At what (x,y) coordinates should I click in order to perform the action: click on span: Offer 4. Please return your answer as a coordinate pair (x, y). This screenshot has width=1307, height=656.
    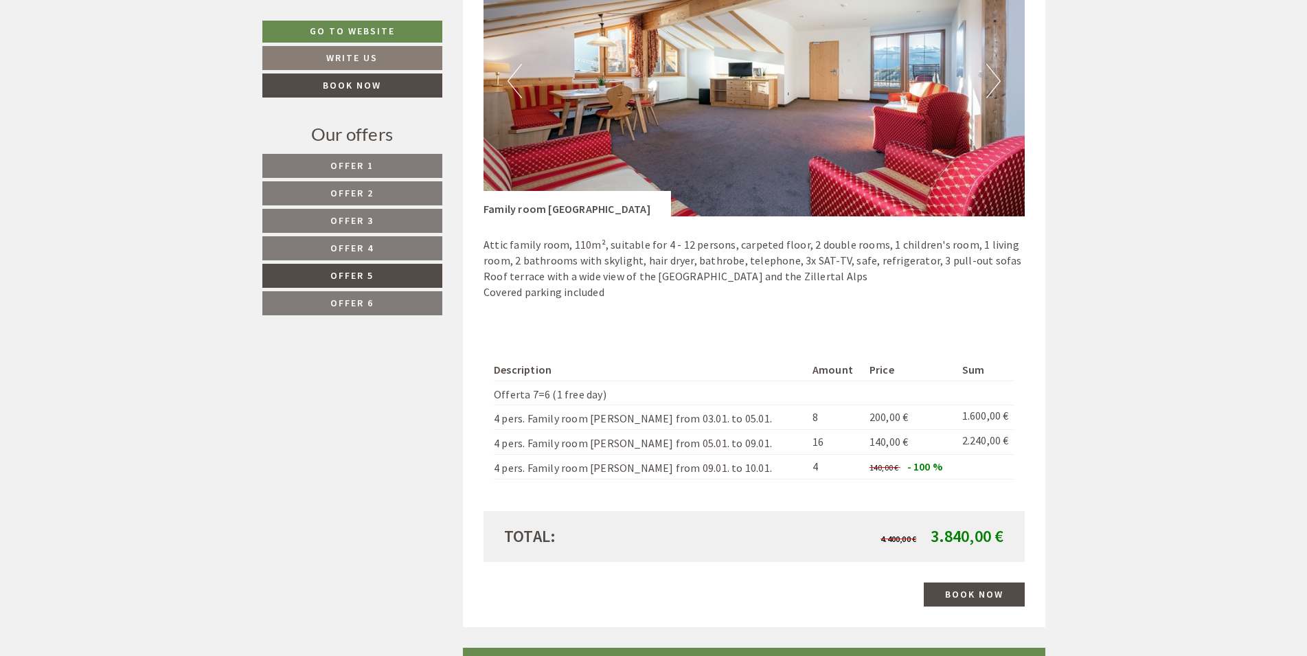
    Looking at the image, I should click on (352, 248).